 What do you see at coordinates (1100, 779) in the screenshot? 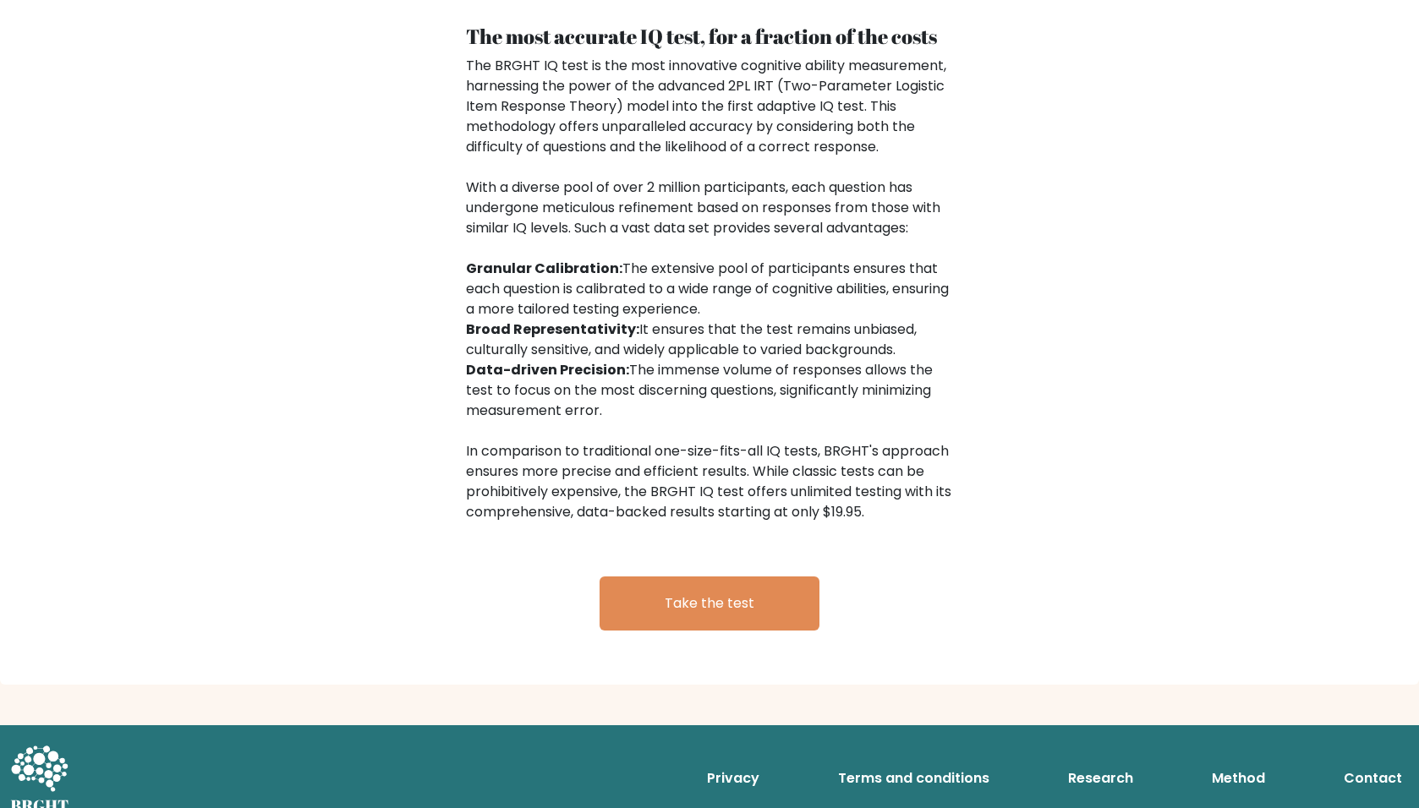
I see `a: Research` at bounding box center [1100, 779].